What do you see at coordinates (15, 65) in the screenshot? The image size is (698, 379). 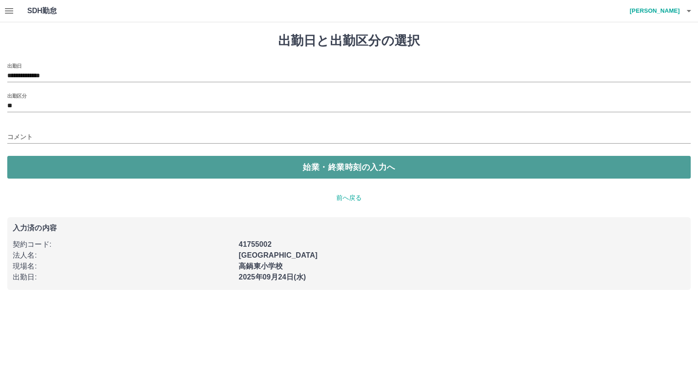 I see `label: 出勤日` at bounding box center [15, 65].